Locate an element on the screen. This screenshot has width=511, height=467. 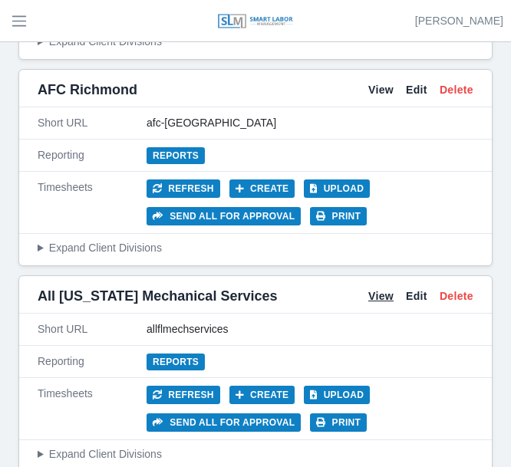
span: AFC Richmond is located at coordinates (87, 90).